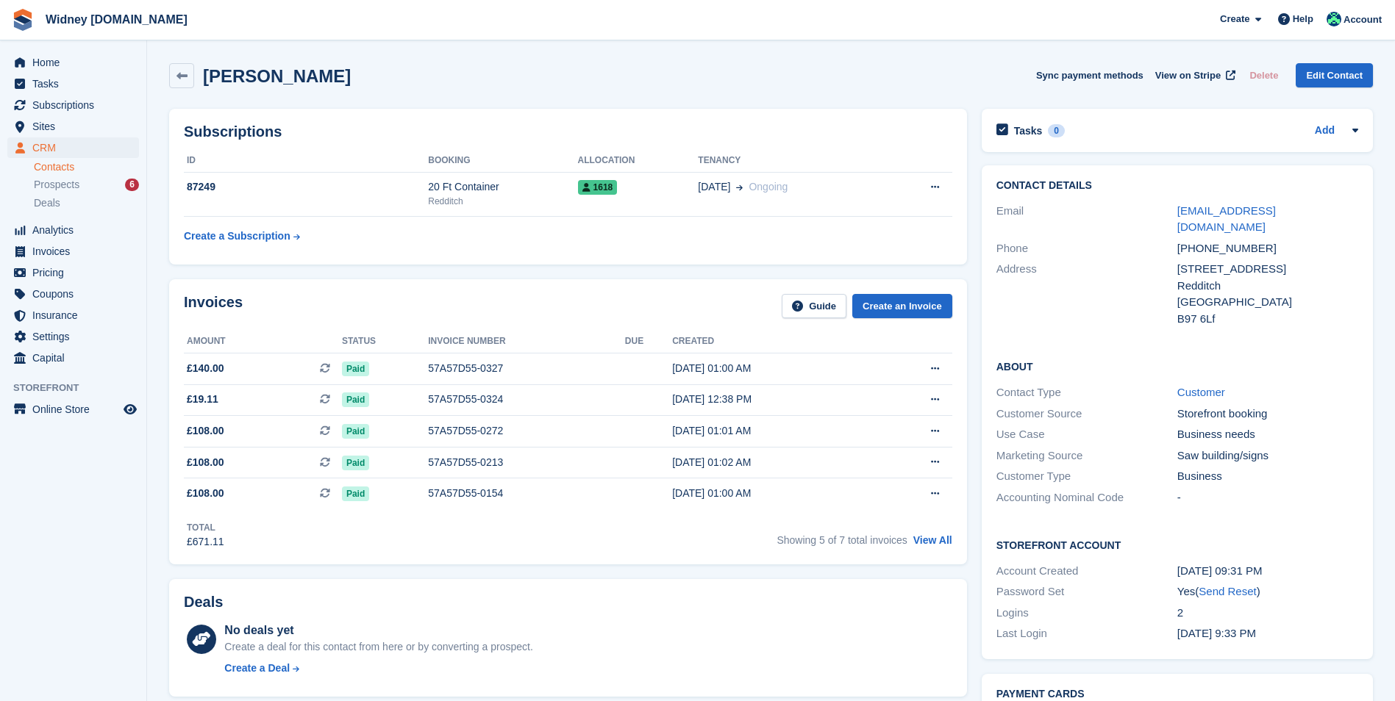 This screenshot has height=701, width=1395. I want to click on div: 57A57D55-0154, so click(526, 493).